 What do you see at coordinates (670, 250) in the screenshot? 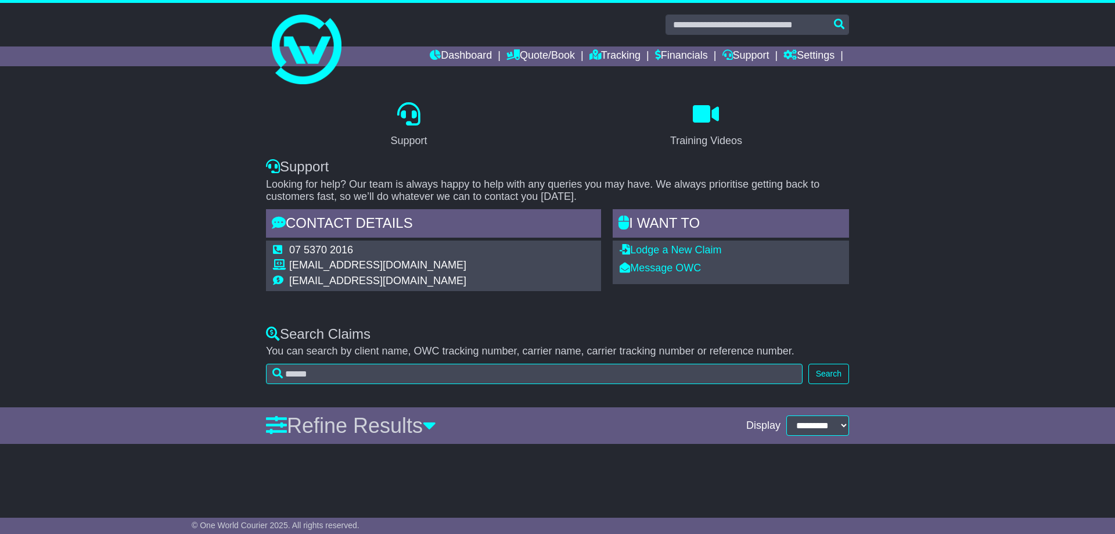
I see `a: Lodge a New Claim` at bounding box center [670, 250].